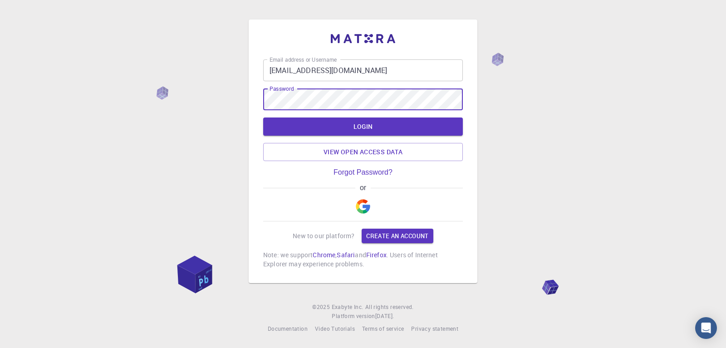 The width and height of the screenshot is (726, 348). Describe the element at coordinates (348, 307) in the screenshot. I see `span: Exabyte Inc.` at that location.